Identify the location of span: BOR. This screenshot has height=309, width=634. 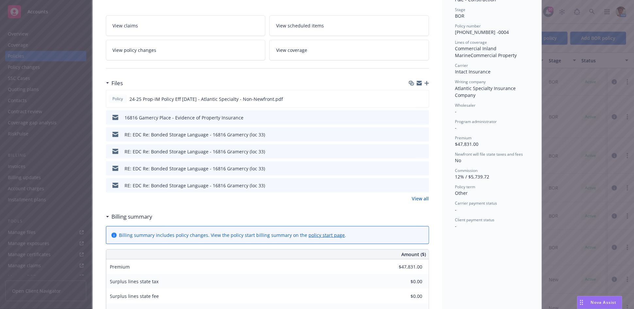
(460, 16).